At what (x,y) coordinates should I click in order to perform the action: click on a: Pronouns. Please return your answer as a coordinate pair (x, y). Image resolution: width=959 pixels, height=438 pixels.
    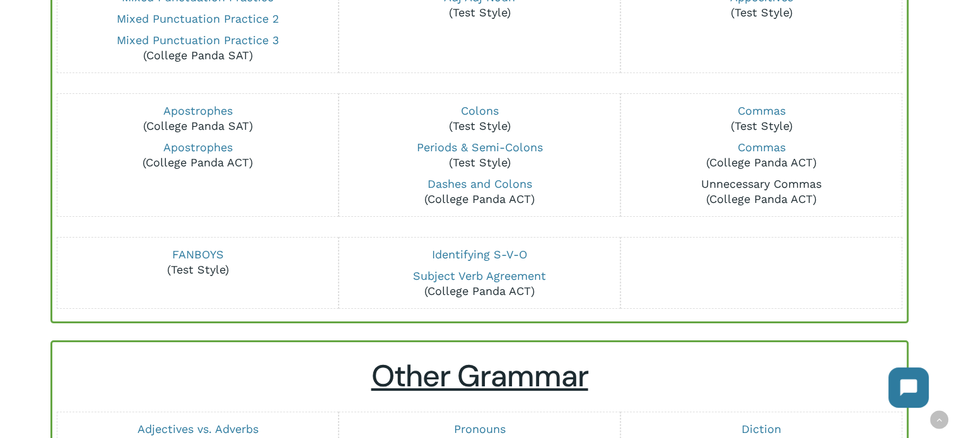
    Looking at the image, I should click on (479, 429).